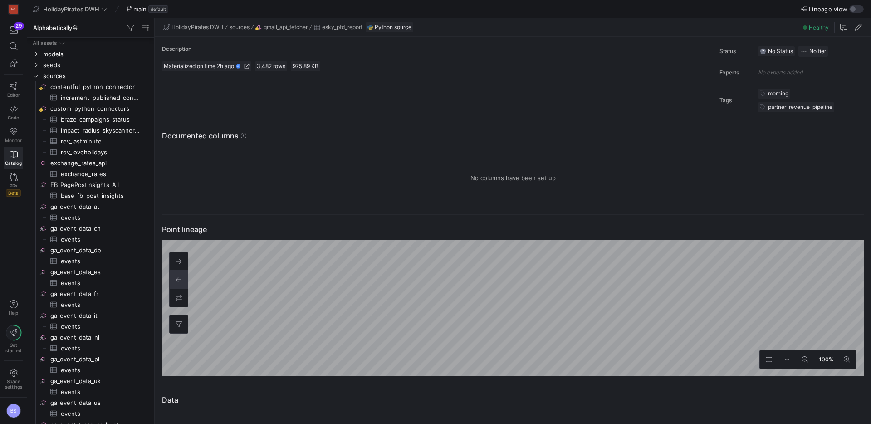  Describe the element at coordinates (91, 152) in the screenshot. I see `a: rev_loveholidays​​​​​​​​​` at that location.